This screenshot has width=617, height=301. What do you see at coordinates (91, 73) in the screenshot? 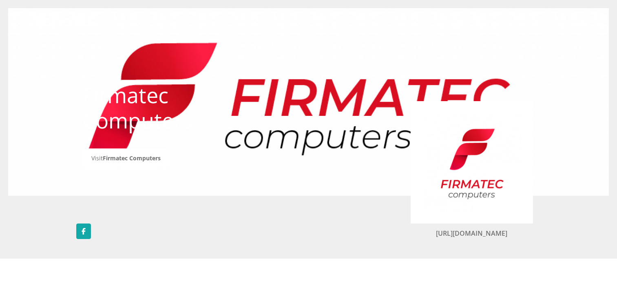
I see `a: STORES` at bounding box center [91, 73].